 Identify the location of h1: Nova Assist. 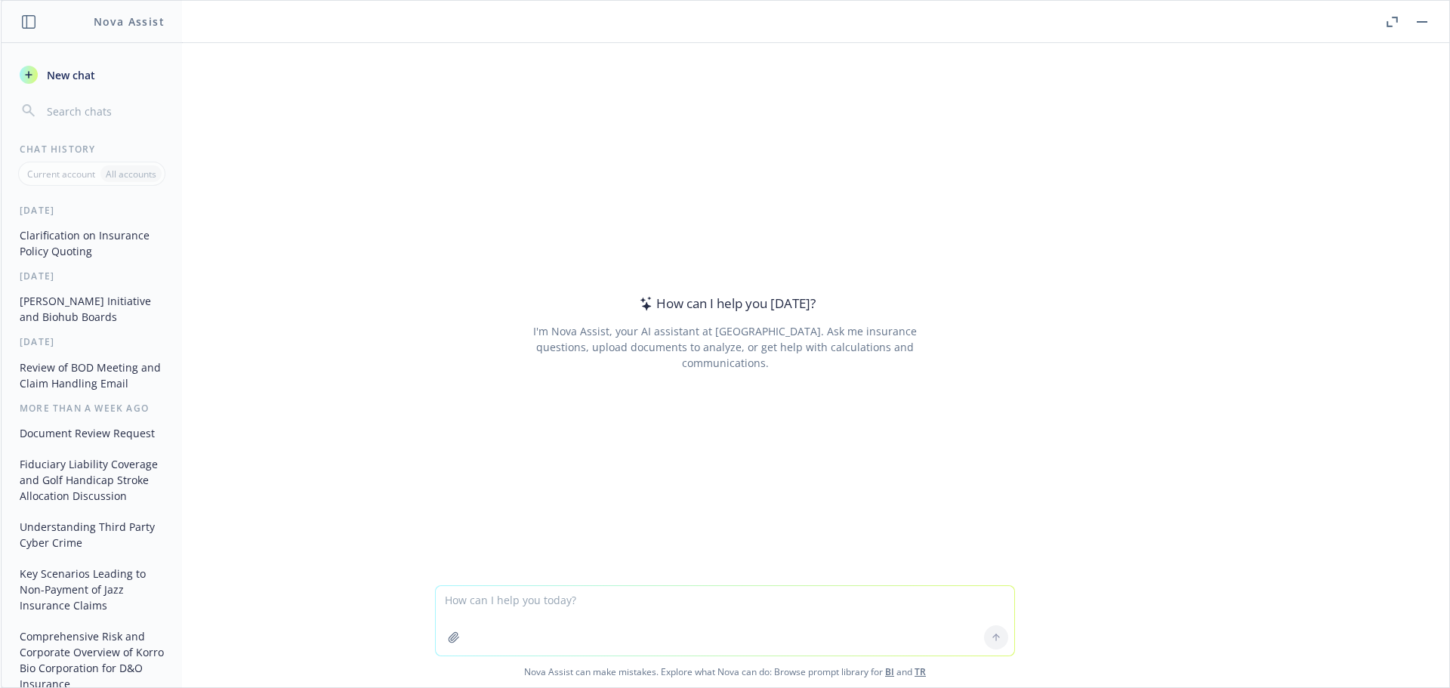
(129, 21).